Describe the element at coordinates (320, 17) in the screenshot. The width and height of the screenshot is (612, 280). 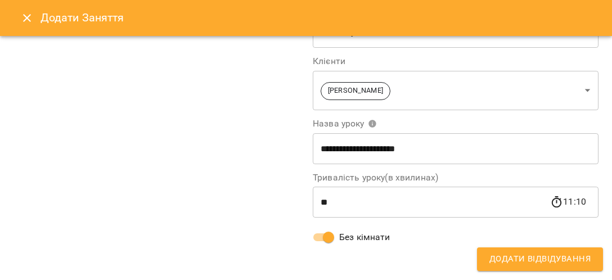
I see `h6: Додати Заняття` at that location.